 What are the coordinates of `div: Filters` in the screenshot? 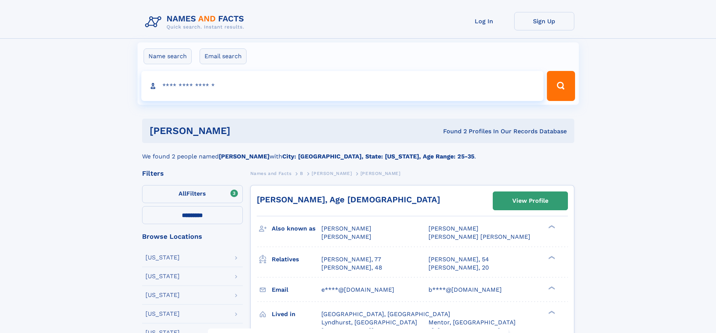 It's located at (192, 174).